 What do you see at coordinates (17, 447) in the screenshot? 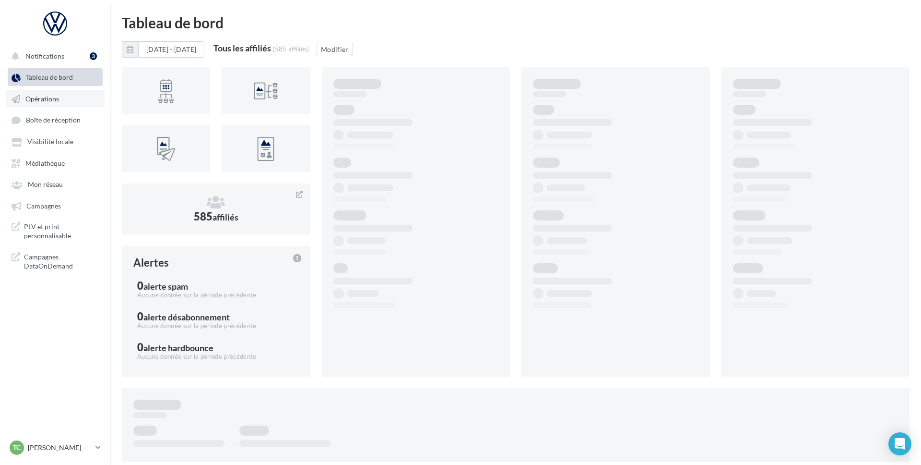
I see `span: TC` at bounding box center [17, 447].